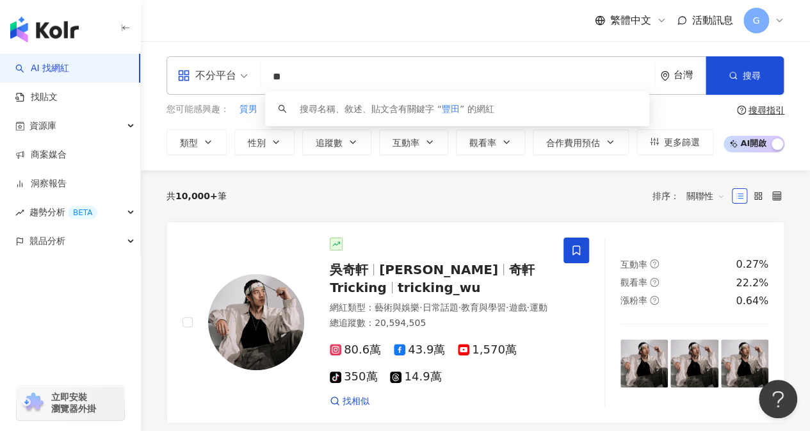 Image resolution: width=810 pixels, height=431 pixels. What do you see at coordinates (37, 97) in the screenshot?
I see `a: 找貼文` at bounding box center [37, 97].